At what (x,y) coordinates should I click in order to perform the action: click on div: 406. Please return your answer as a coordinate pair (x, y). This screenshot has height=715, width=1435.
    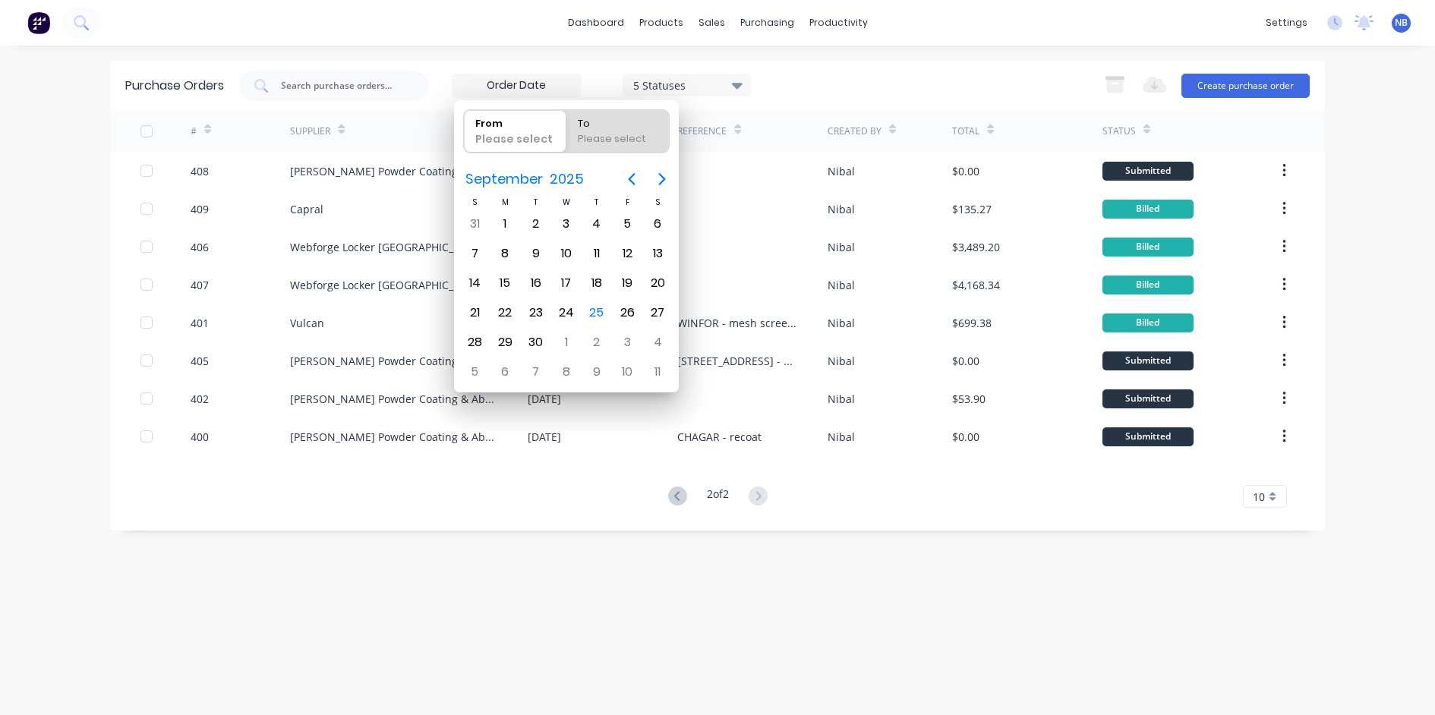
    Looking at the image, I should click on (200, 247).